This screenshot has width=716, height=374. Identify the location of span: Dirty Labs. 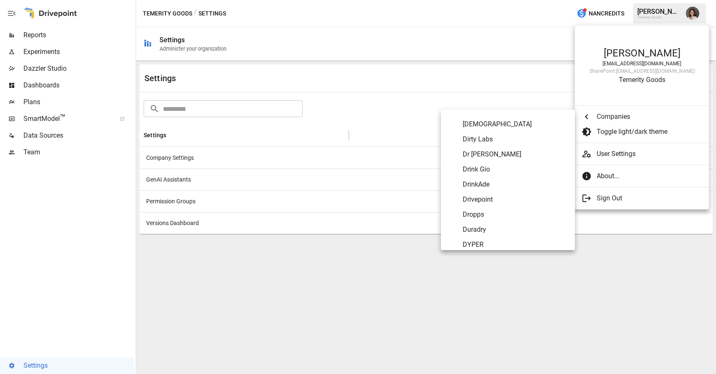
(515, 139).